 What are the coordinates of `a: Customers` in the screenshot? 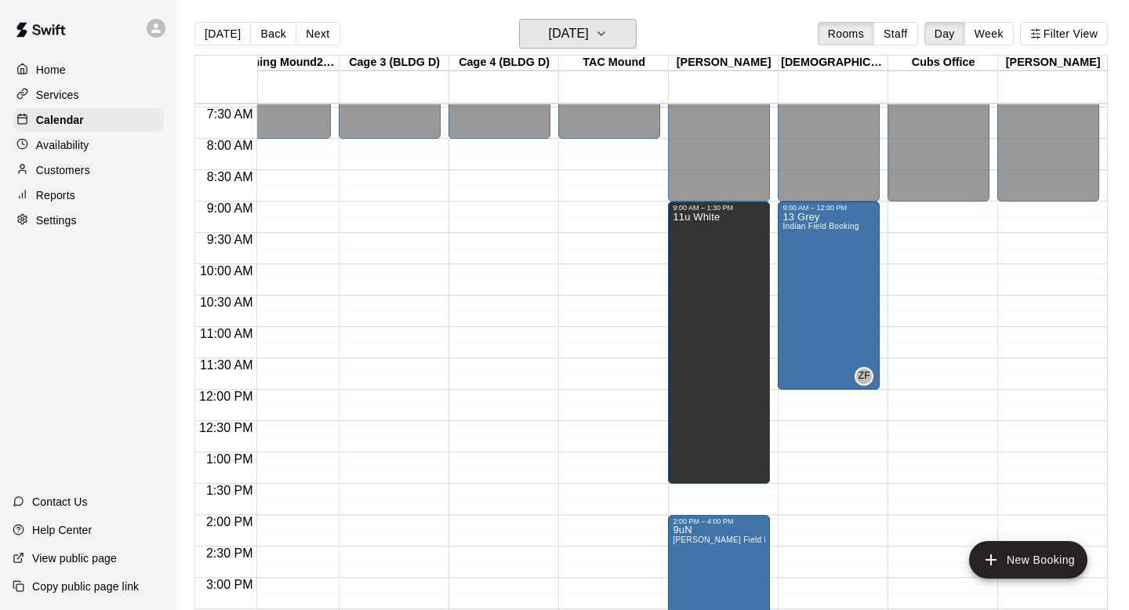 It's located at (88, 170).